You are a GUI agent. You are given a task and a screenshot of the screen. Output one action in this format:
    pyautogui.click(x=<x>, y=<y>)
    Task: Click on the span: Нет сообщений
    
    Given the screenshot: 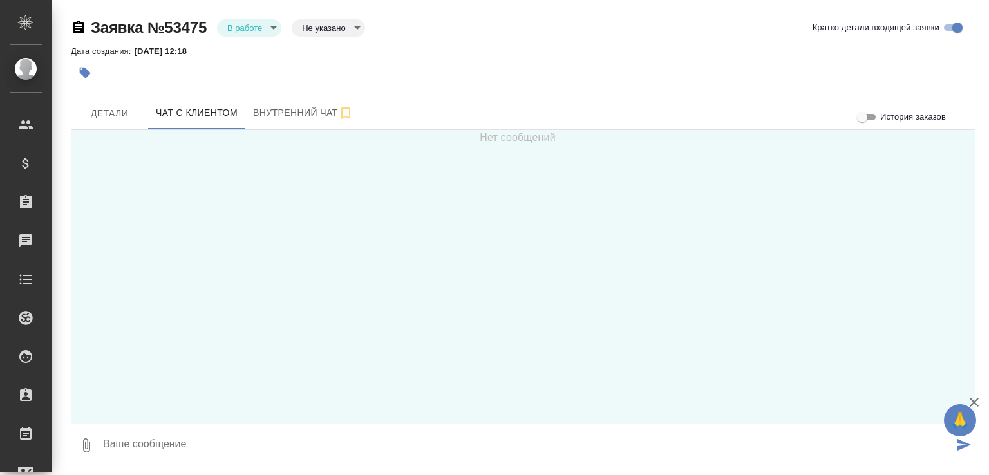 What is the action you would take?
    pyautogui.click(x=517, y=138)
    